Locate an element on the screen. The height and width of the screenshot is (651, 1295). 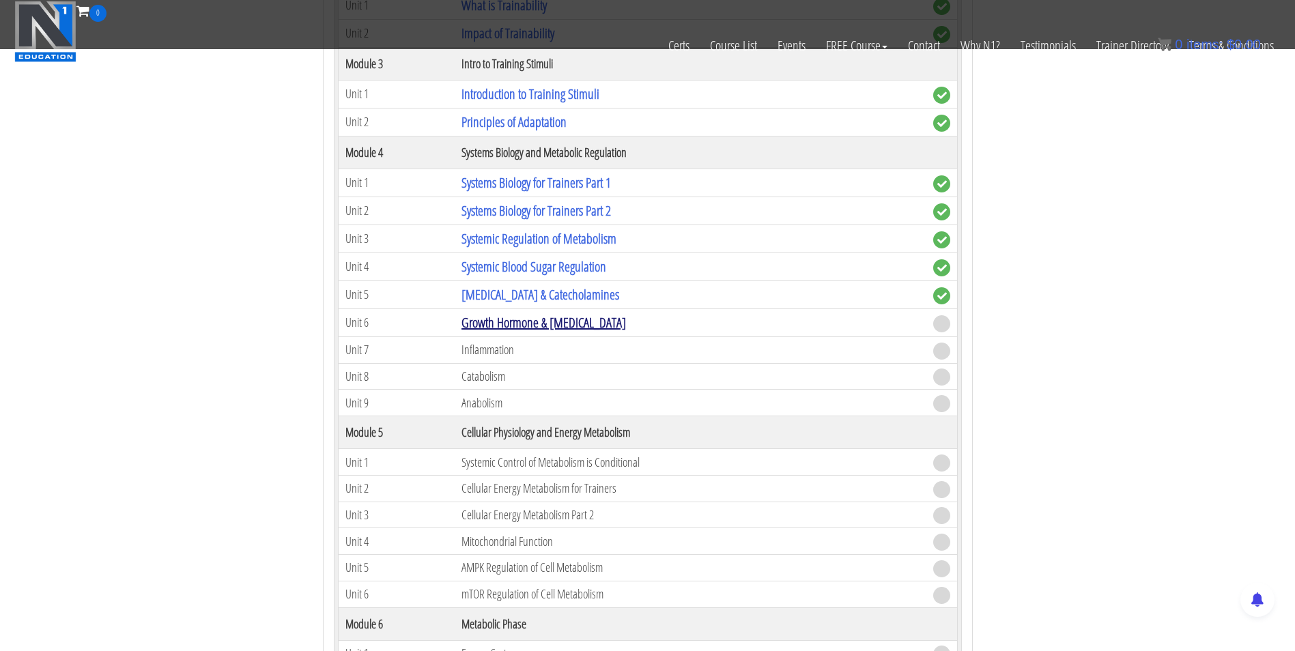
th: Systems Biology and Metabolic Regulation is located at coordinates (690, 152).